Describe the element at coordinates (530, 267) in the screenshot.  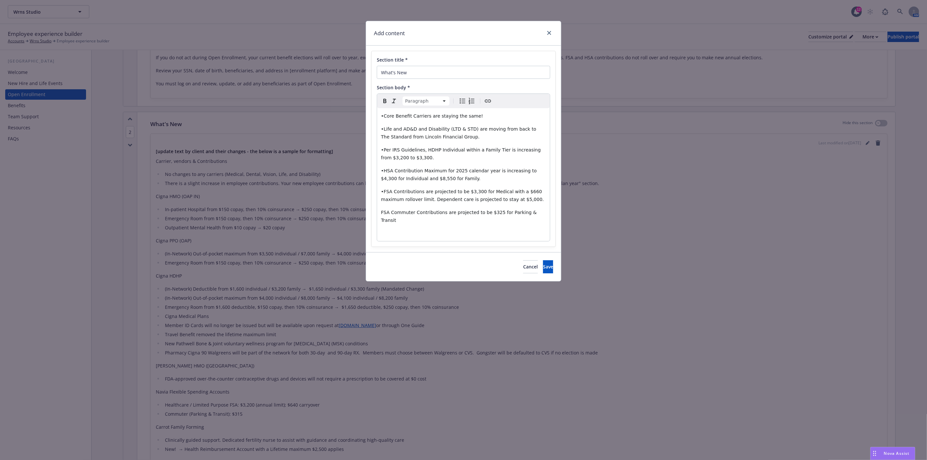
I see `button: Cancel` at that location.